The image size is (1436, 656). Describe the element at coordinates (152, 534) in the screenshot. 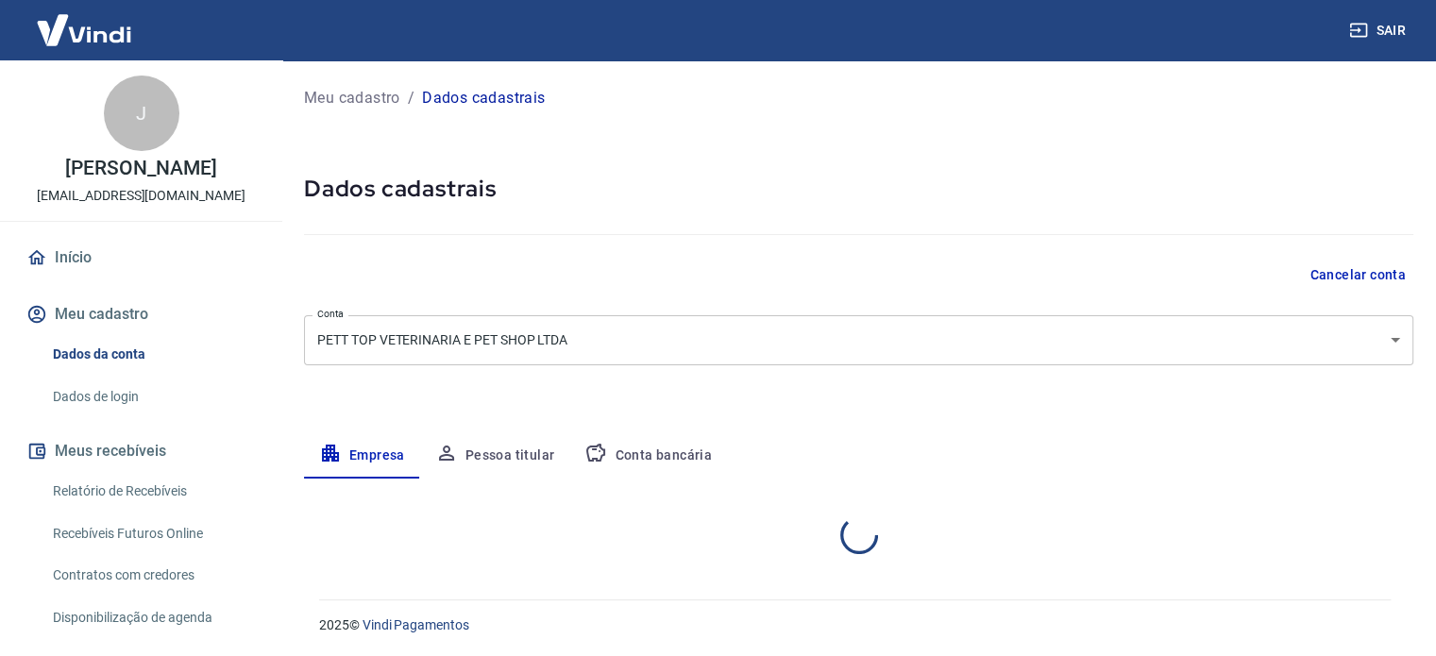

I see `a: Recebíveis Futuros Online` at that location.